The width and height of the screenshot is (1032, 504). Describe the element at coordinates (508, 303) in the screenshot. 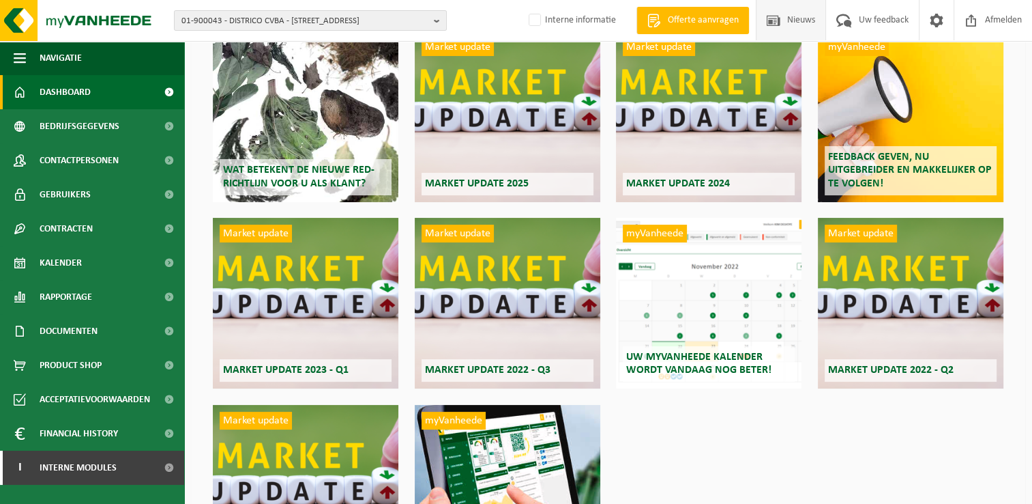

I see `a: Market update Market update 2022 - Q3` at that location.